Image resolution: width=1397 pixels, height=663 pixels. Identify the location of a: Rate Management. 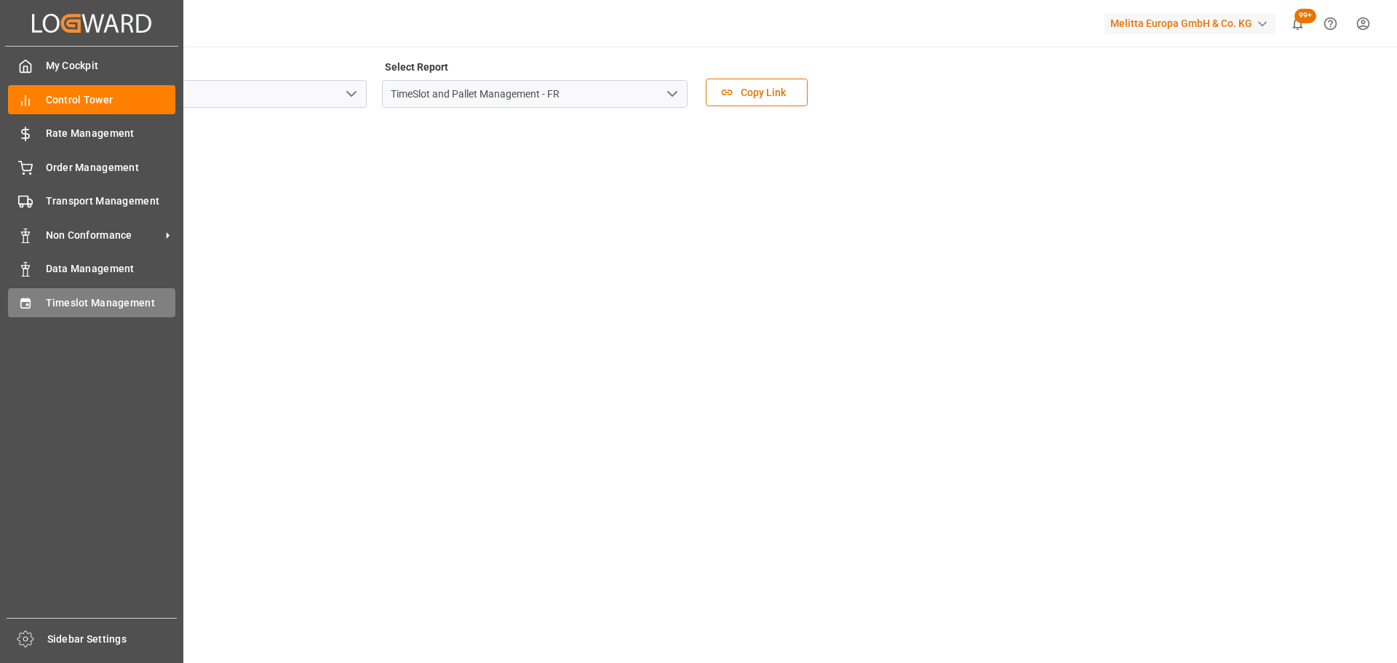
(92, 133).